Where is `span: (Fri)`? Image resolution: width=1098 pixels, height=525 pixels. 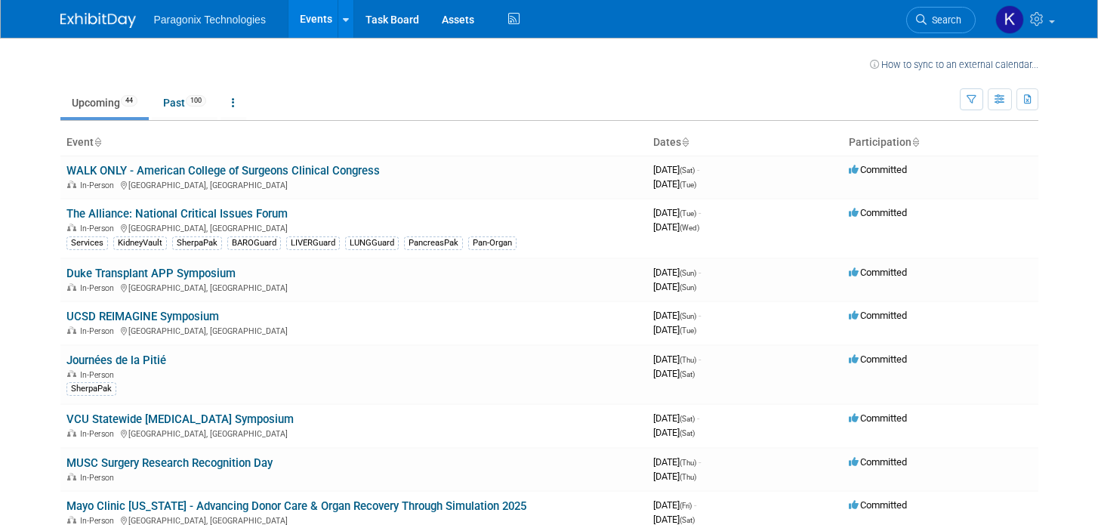 span: (Fri) is located at coordinates (686, 505).